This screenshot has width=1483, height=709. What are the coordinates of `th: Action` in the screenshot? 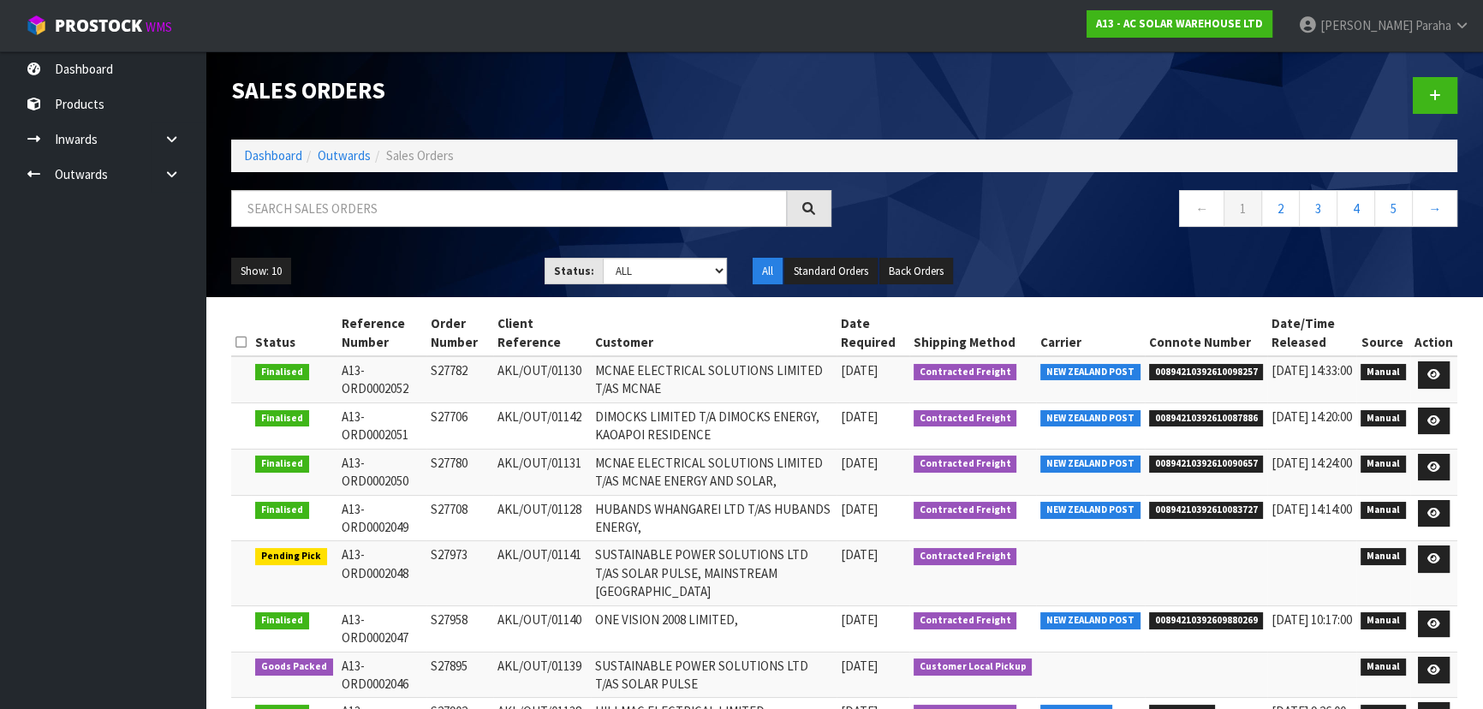 It's located at (1433, 333).